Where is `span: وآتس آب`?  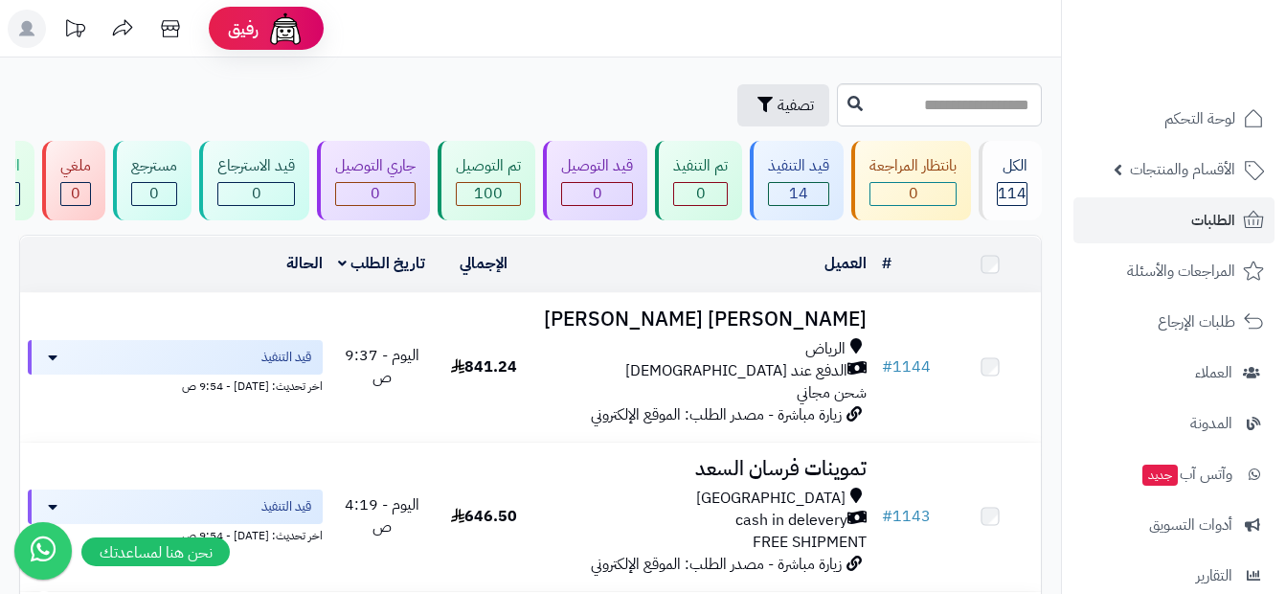 span: وآتس آب is located at coordinates (1187, 474).